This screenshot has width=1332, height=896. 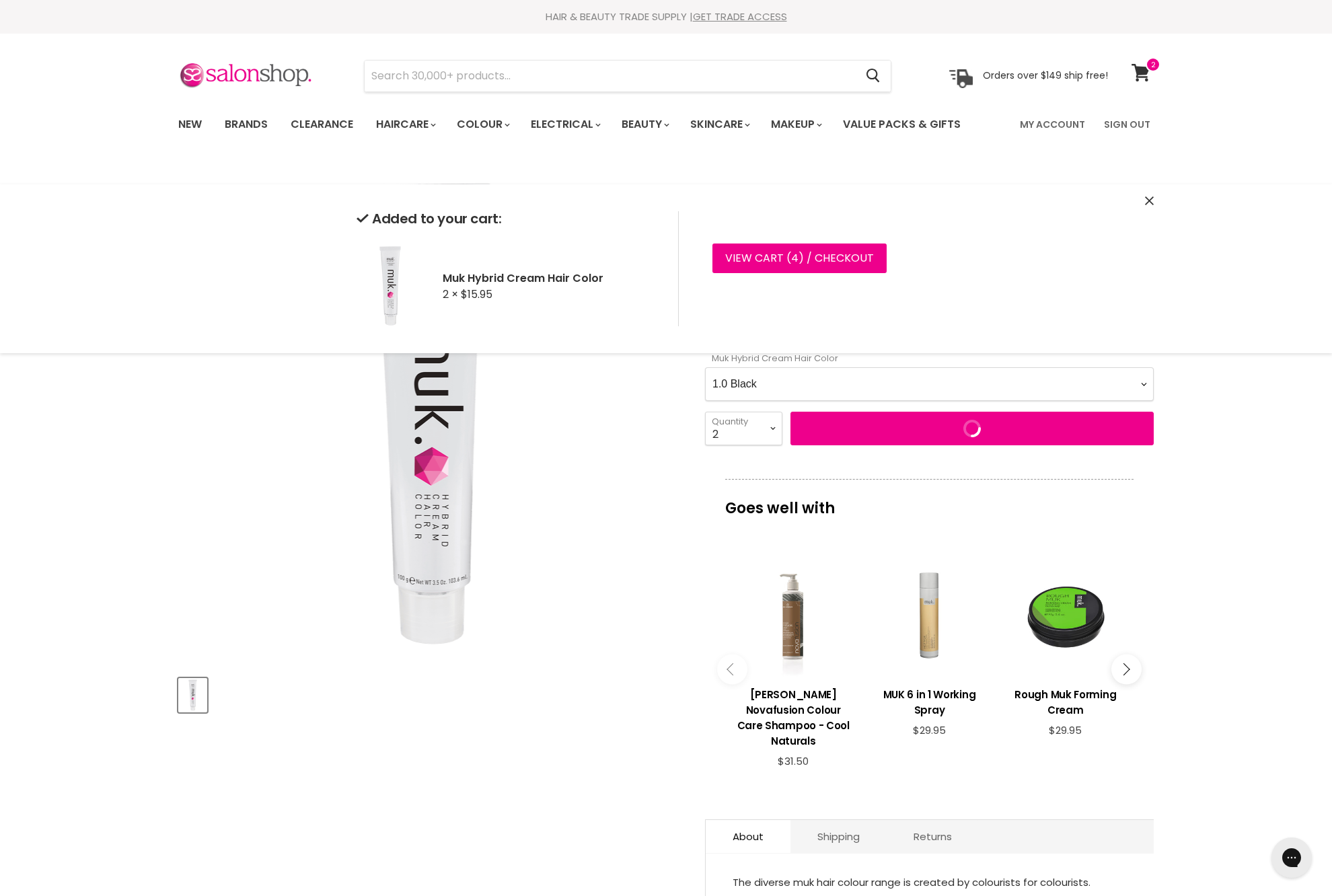 What do you see at coordinates (793, 716) in the screenshot?
I see `a: View product:De Lorenzo Novafusion Colour Care Shampoo - Cool Naturals` at bounding box center [793, 716].